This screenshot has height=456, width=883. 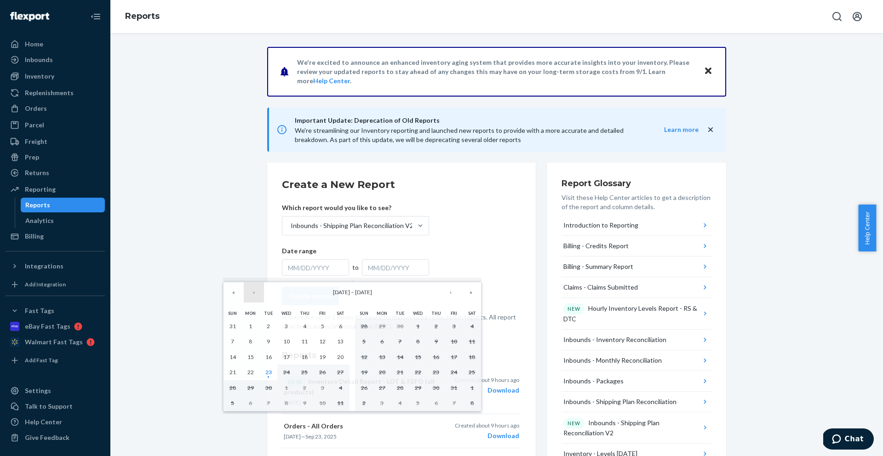 I want to click on abbr: September 23, 2025, so click(x=269, y=372).